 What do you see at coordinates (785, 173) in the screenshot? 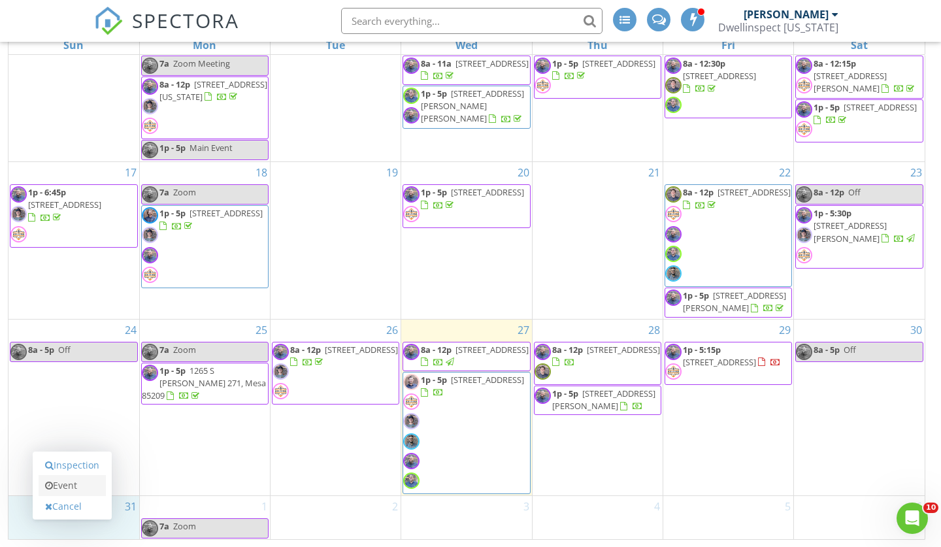
I see `a: Go to August 22, 2025` at bounding box center [785, 173].